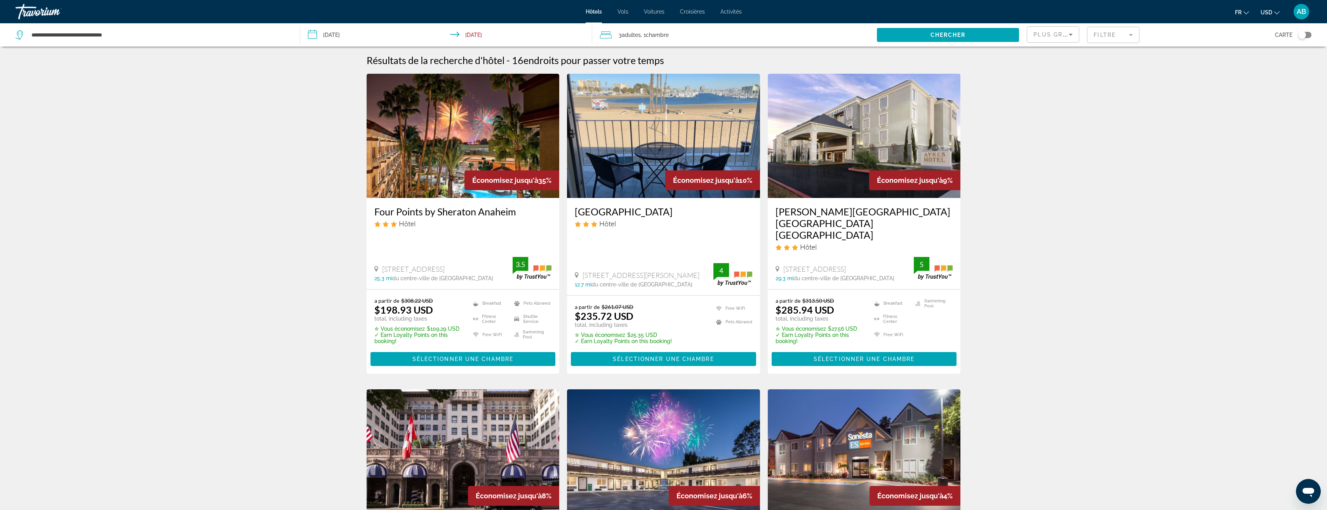 This screenshot has height=510, width=1327. Describe the element at coordinates (1302, 12) in the screenshot. I see `button: User Menu` at that location.